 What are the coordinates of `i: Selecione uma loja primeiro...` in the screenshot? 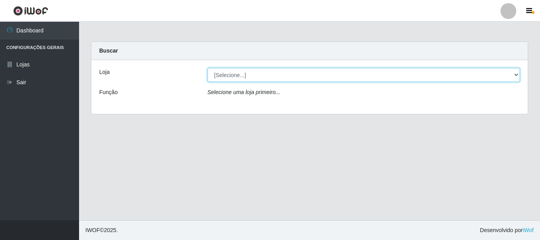 It's located at (244, 92).